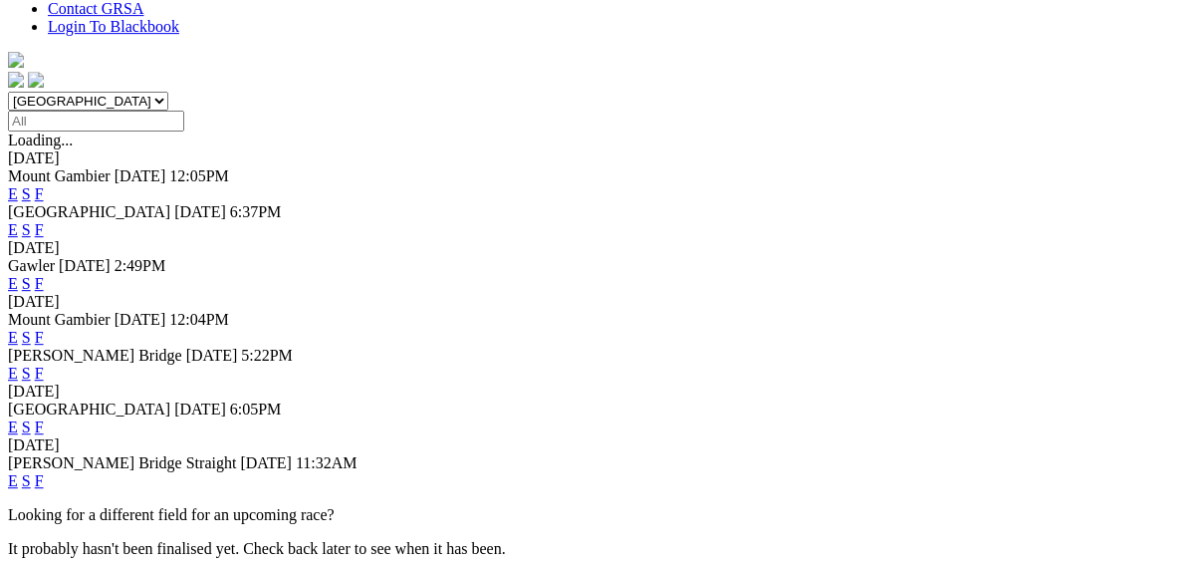 This screenshot has width=1201, height=565. What do you see at coordinates (114, 26) in the screenshot?
I see `a: Login To Blackbook` at bounding box center [114, 26].